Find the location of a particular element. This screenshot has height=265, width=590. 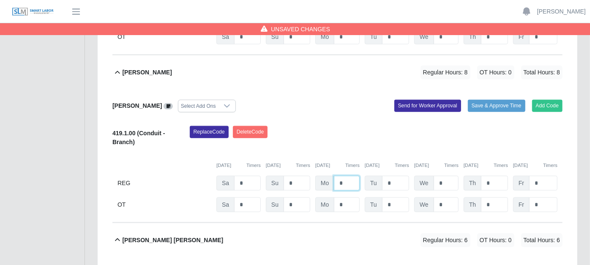

button: Send for Worker Approval is located at coordinates (427, 106).